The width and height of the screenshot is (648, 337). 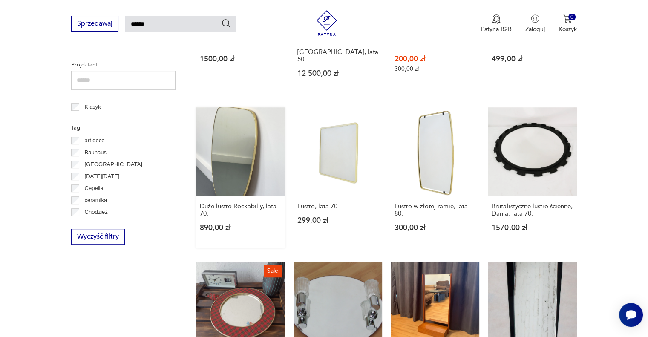 I want to click on h3: Lustro, lata 70., so click(x=338, y=206).